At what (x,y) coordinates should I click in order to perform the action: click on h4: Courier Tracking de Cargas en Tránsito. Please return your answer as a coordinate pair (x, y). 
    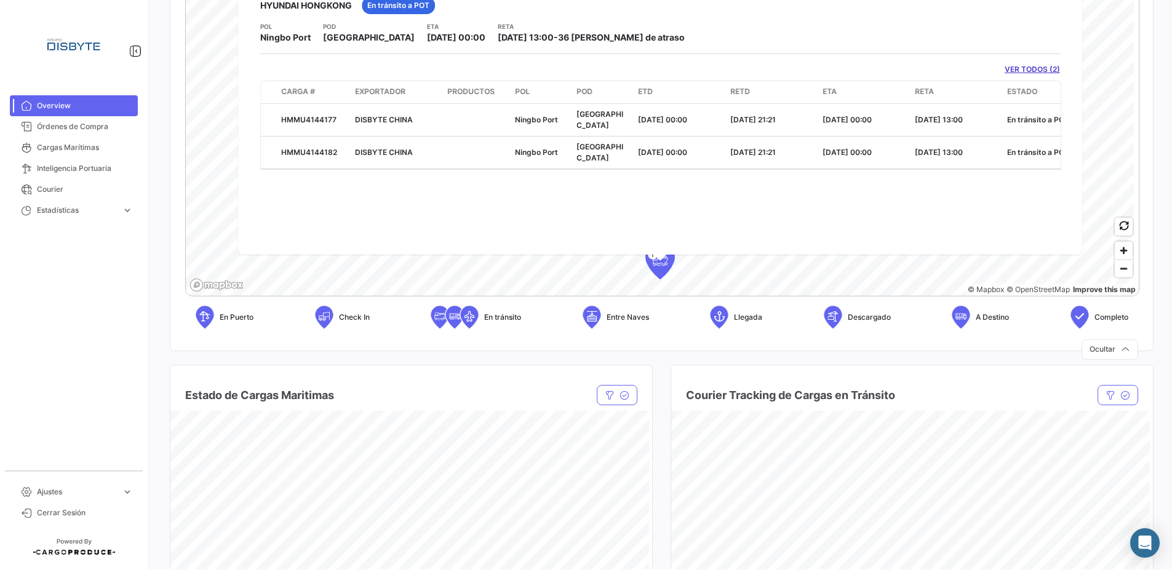
    Looking at the image, I should click on (790, 396).